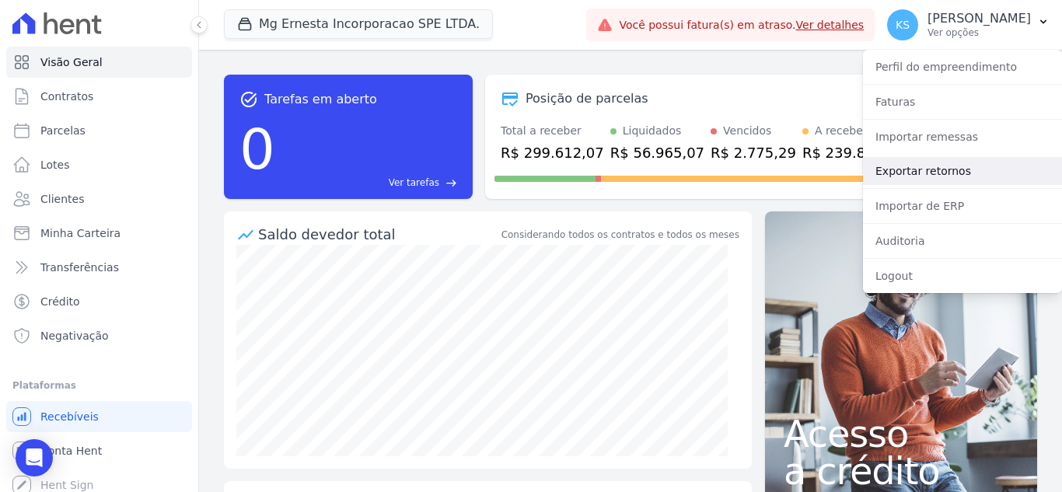  Describe the element at coordinates (652, 131) in the screenshot. I see `div: Liquidados` at that location.